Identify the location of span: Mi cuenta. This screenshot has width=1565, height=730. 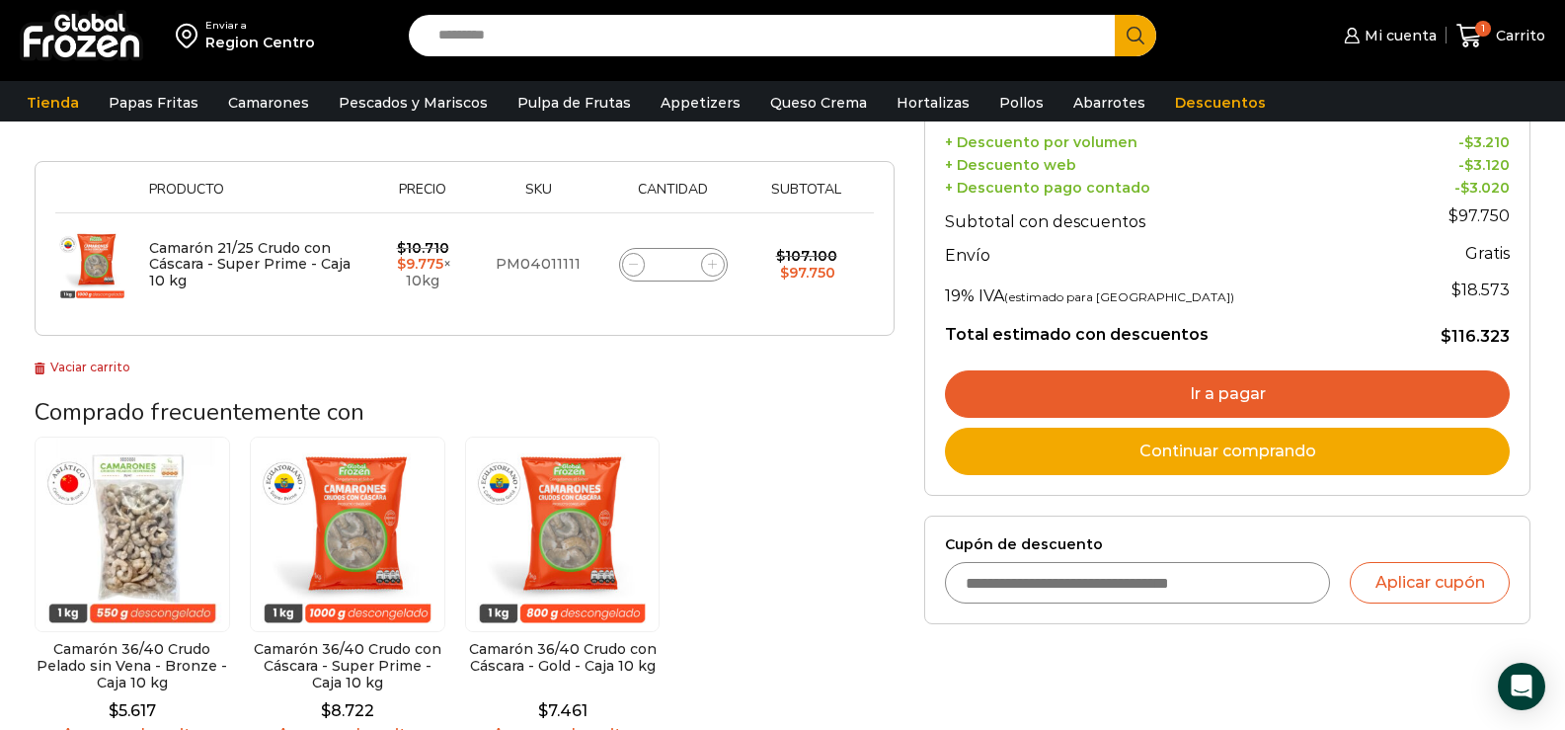
(1398, 36).